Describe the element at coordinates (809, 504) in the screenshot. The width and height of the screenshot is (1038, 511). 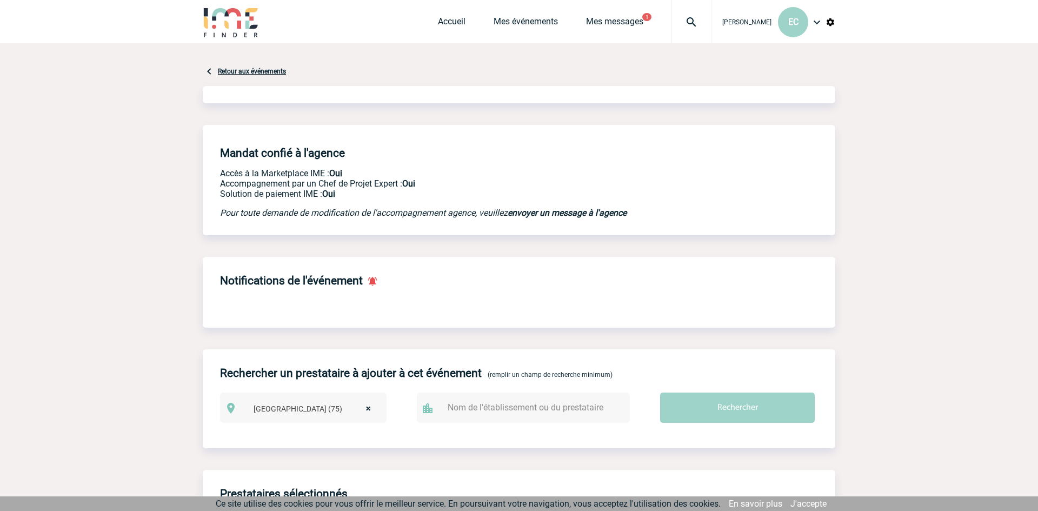
I see `a: J'accepte` at that location.